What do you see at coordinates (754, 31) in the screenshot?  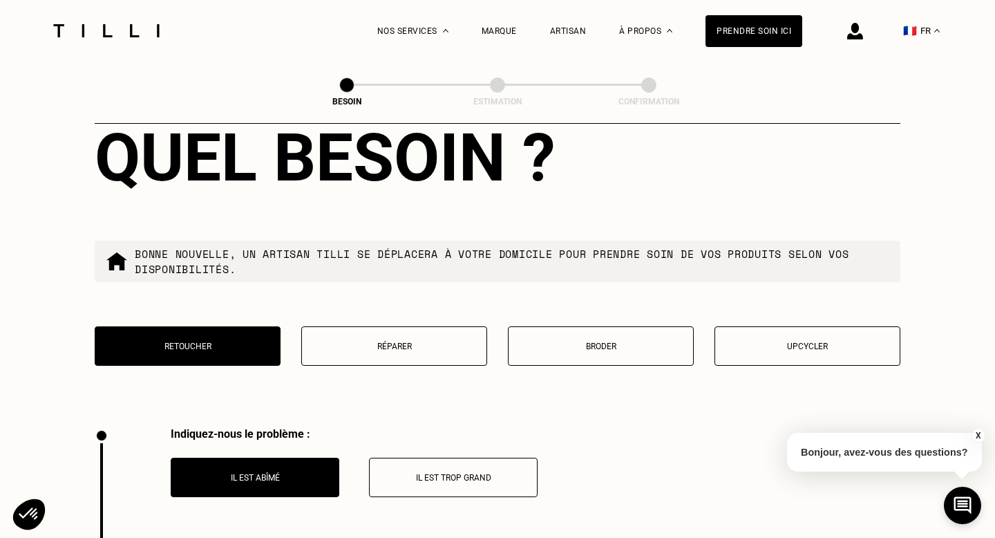 I see `a: Prendre soin ici` at bounding box center [754, 31].